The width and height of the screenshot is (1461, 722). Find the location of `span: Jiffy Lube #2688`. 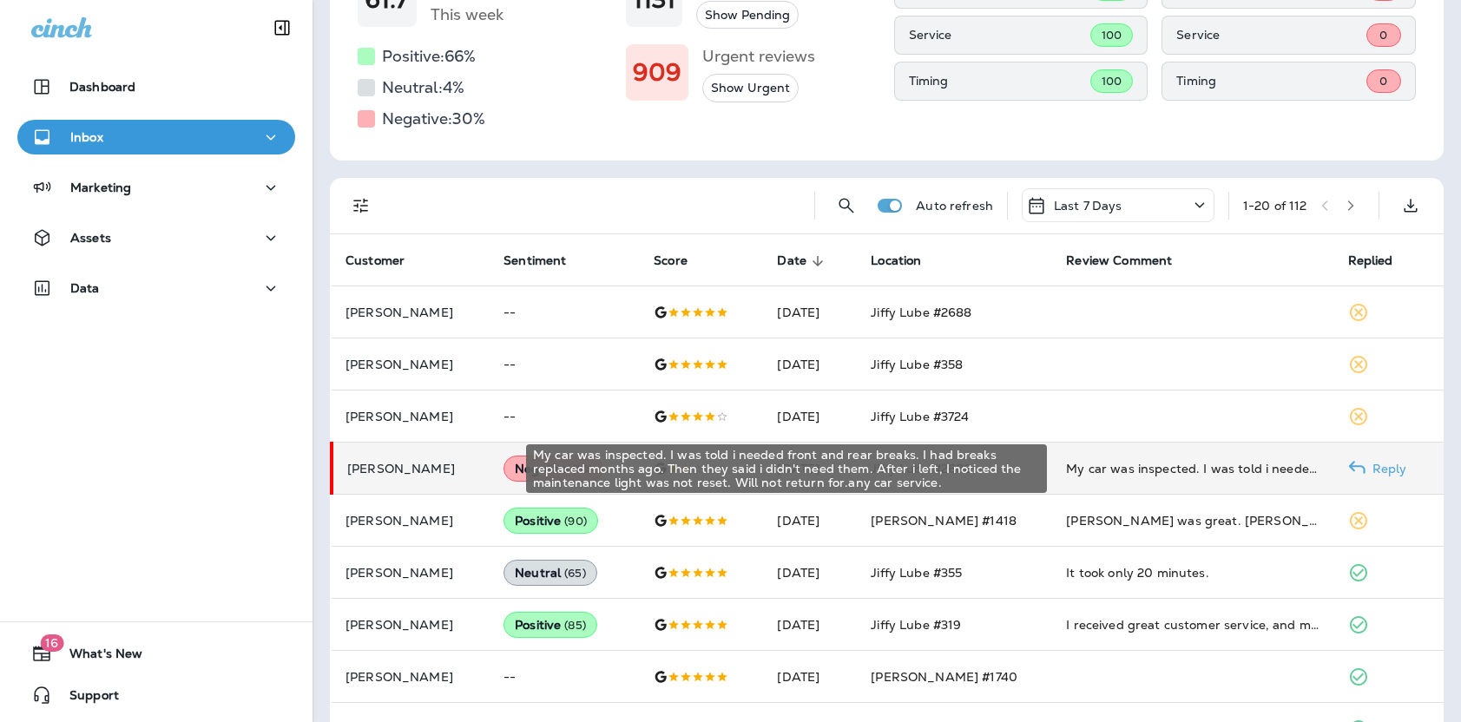

span: Jiffy Lube #2688 is located at coordinates (921, 312).